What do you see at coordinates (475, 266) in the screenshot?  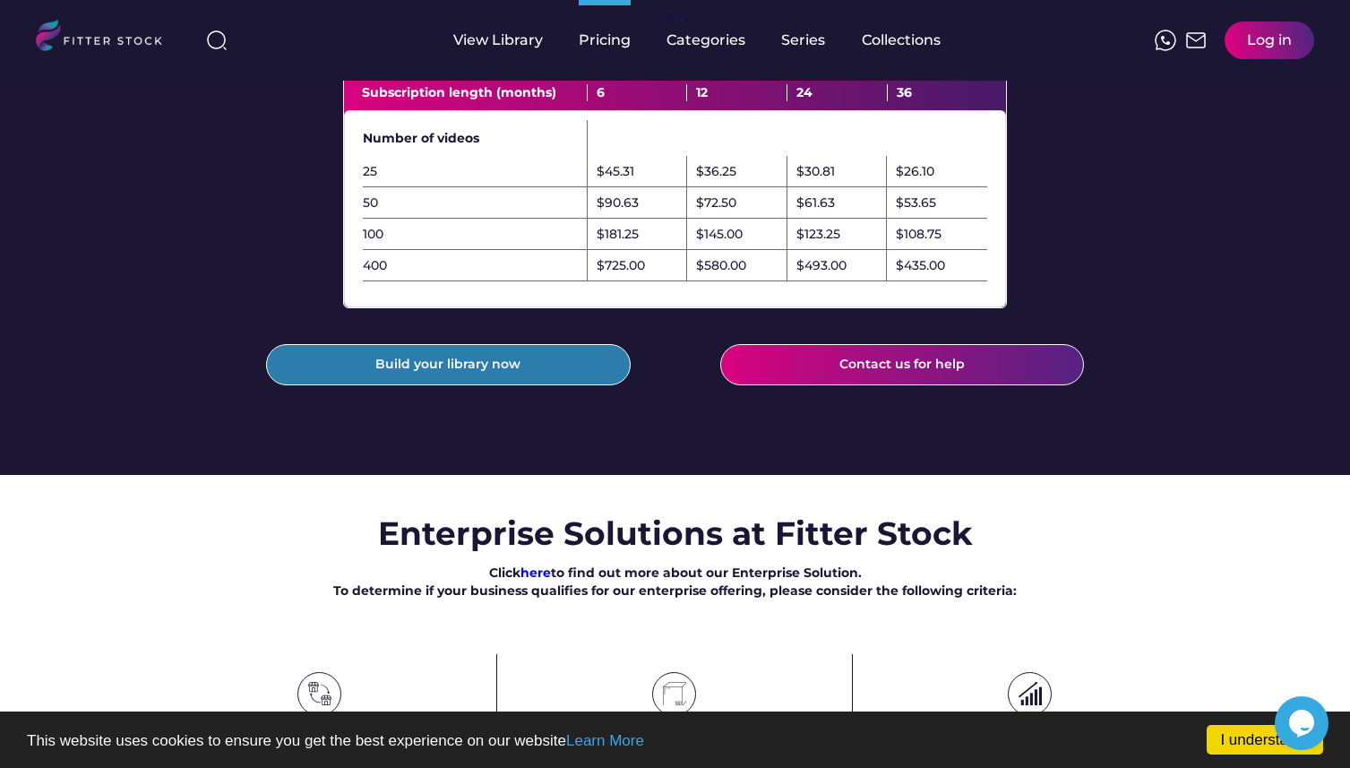 I see `div: 400` at bounding box center [475, 266].